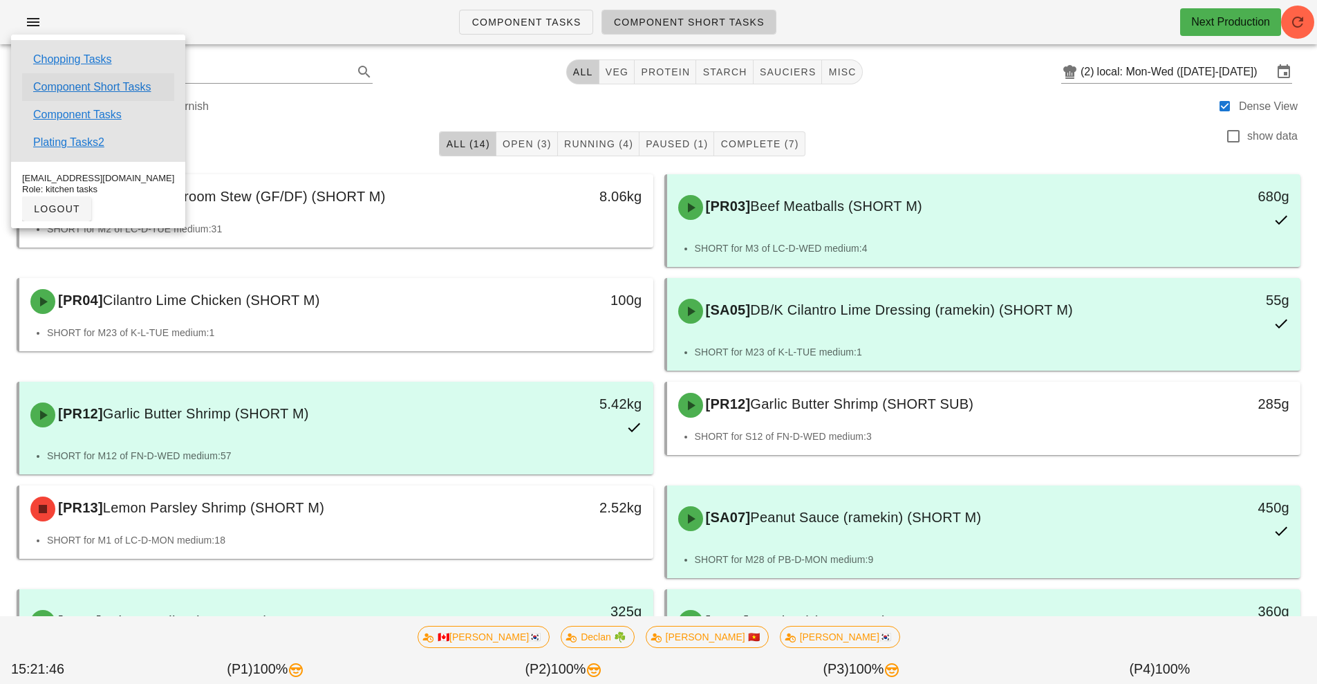  Describe the element at coordinates (597, 637) in the screenshot. I see `span: Declan ☘️` at that location.